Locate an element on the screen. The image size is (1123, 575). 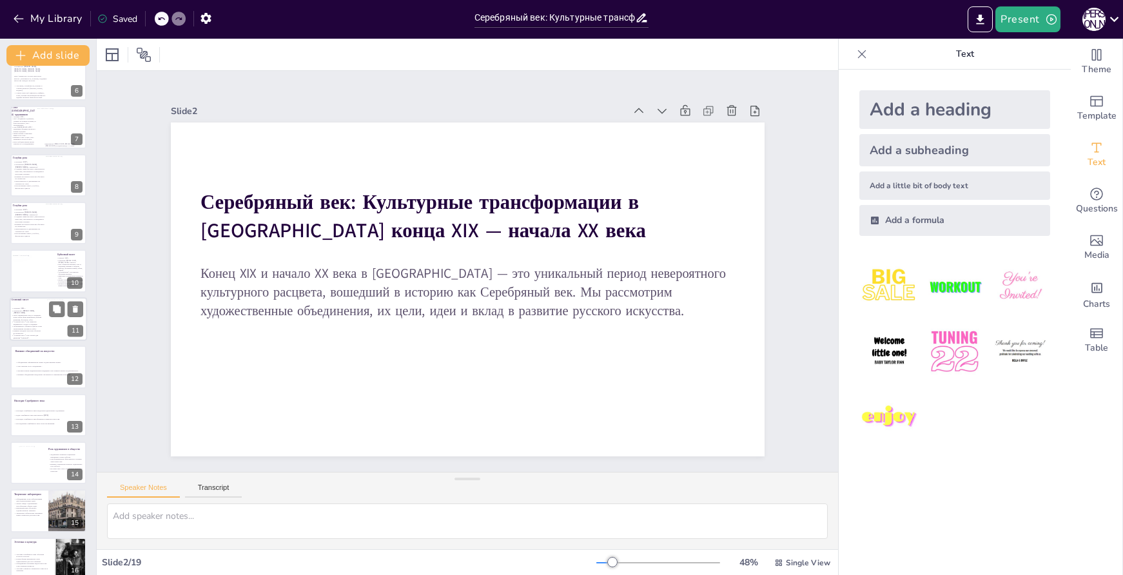
p: Влияние объединений продолжает ощущаться в современном искусстве. is located at coordinates (48, 375).